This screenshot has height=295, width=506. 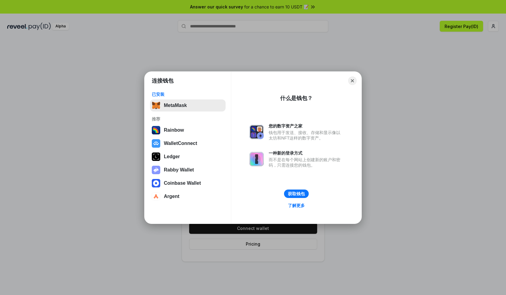 What do you see at coordinates (188, 94) in the screenshot?
I see `div: 已安装` at bounding box center [188, 94].